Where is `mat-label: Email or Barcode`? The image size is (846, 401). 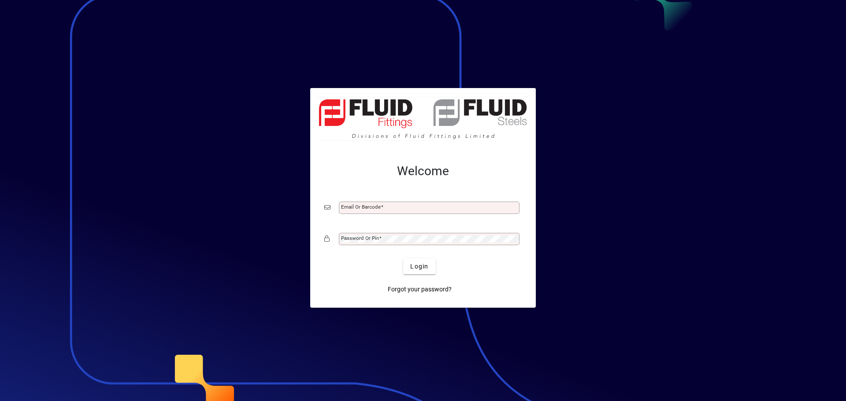 mat-label: Email or Barcode is located at coordinates (361, 207).